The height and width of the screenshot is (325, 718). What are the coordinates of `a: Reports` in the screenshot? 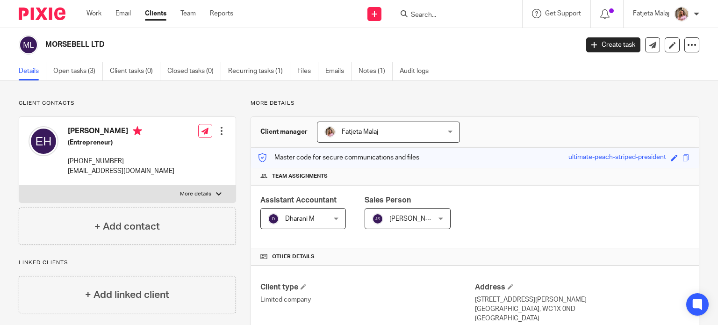 It's located at (221, 14).